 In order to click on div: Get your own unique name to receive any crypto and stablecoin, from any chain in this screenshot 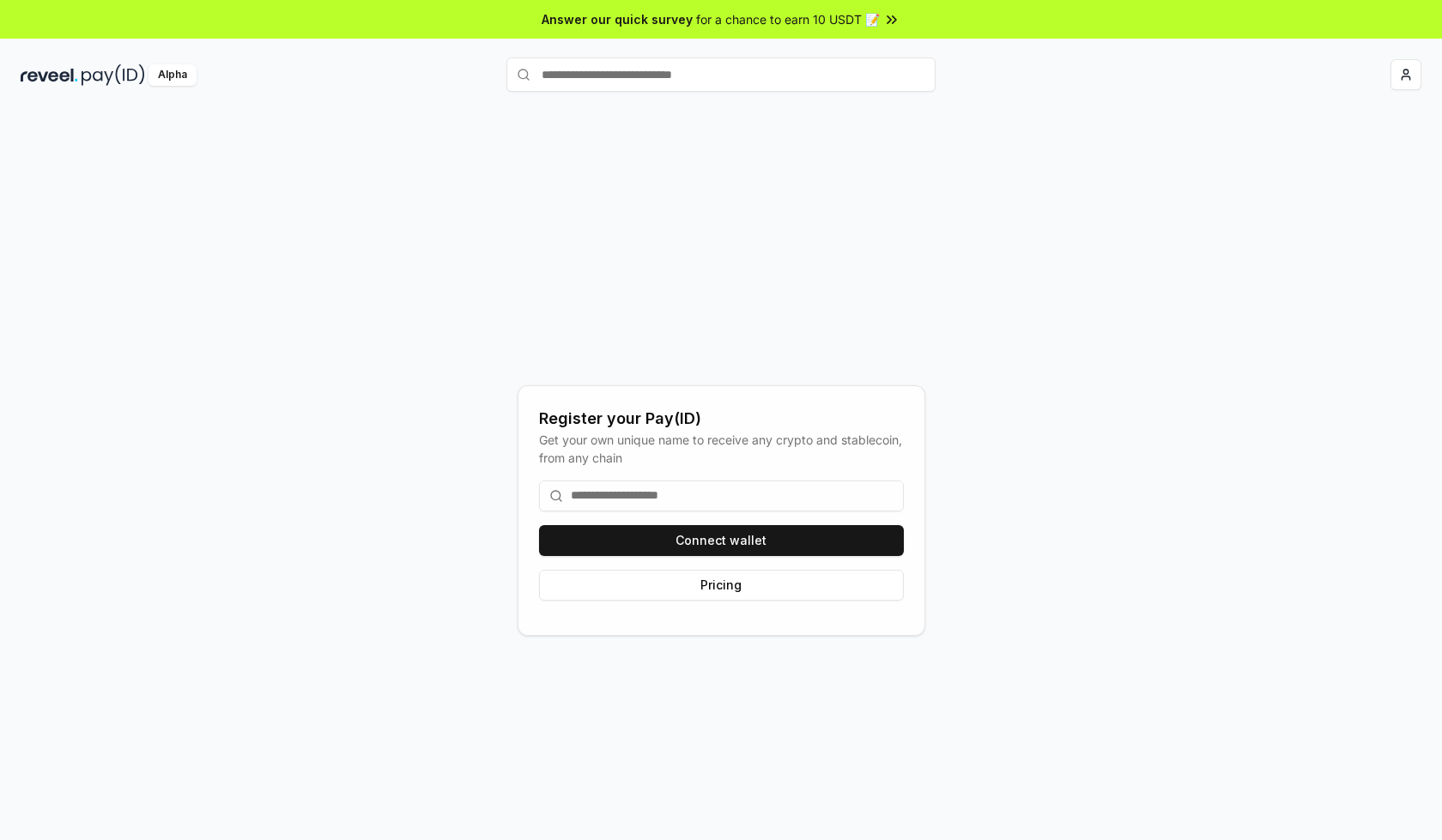, I will do `click(721, 449)`.